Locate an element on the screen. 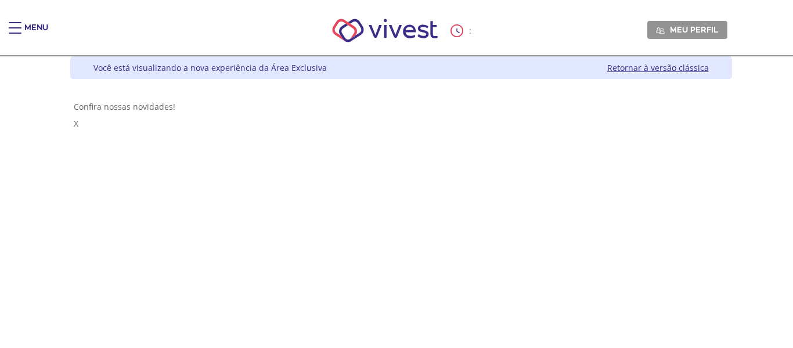 This screenshot has width=793, height=348. span: Meu perfil is located at coordinates (694, 30).